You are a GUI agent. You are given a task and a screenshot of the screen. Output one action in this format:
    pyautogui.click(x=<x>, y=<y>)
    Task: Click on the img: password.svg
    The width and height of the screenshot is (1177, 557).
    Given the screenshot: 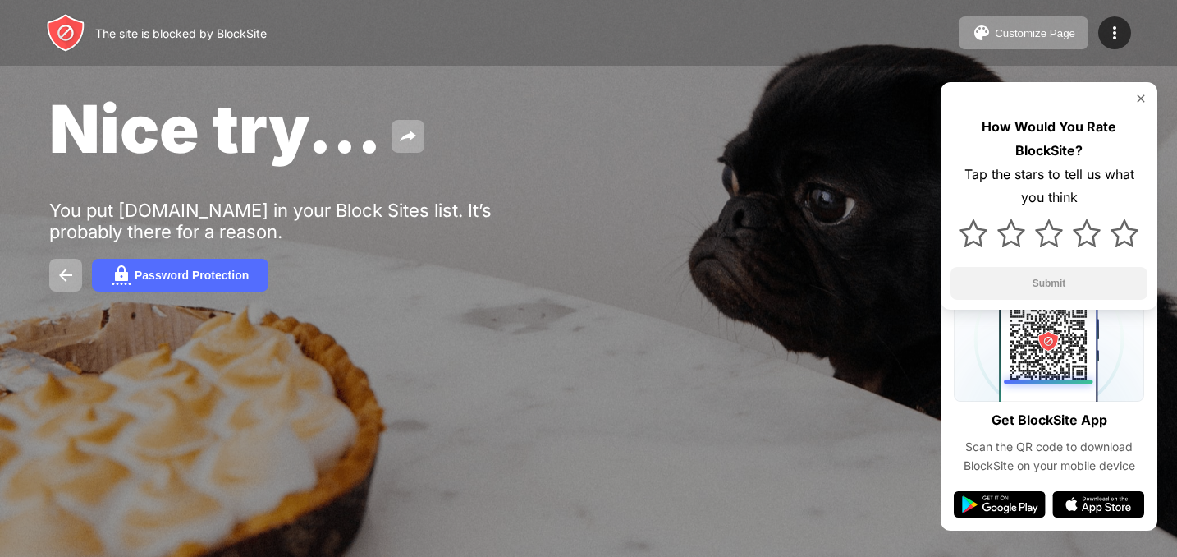 What is the action you would take?
    pyautogui.click(x=122, y=275)
    